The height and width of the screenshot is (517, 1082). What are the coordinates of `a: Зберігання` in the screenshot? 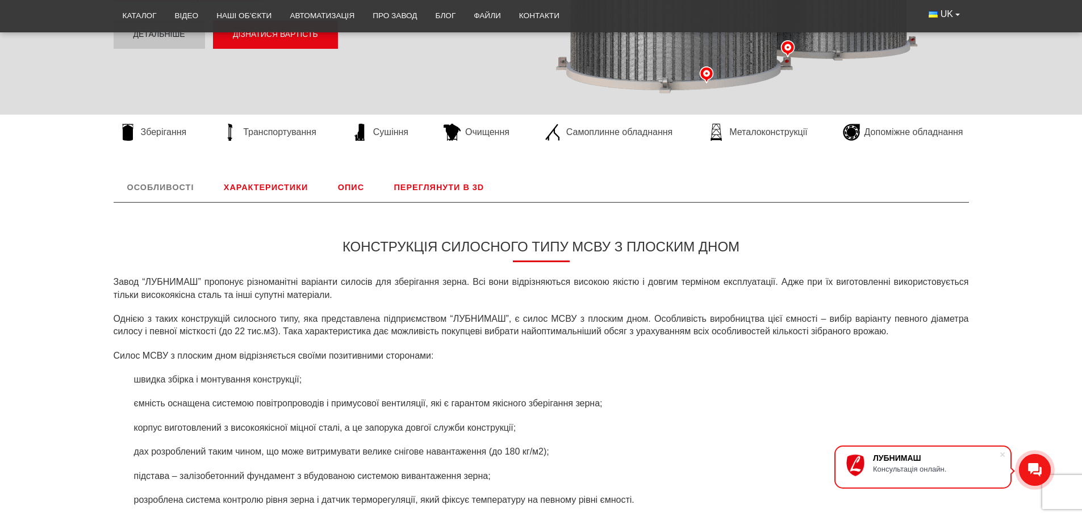 It's located at (153, 132).